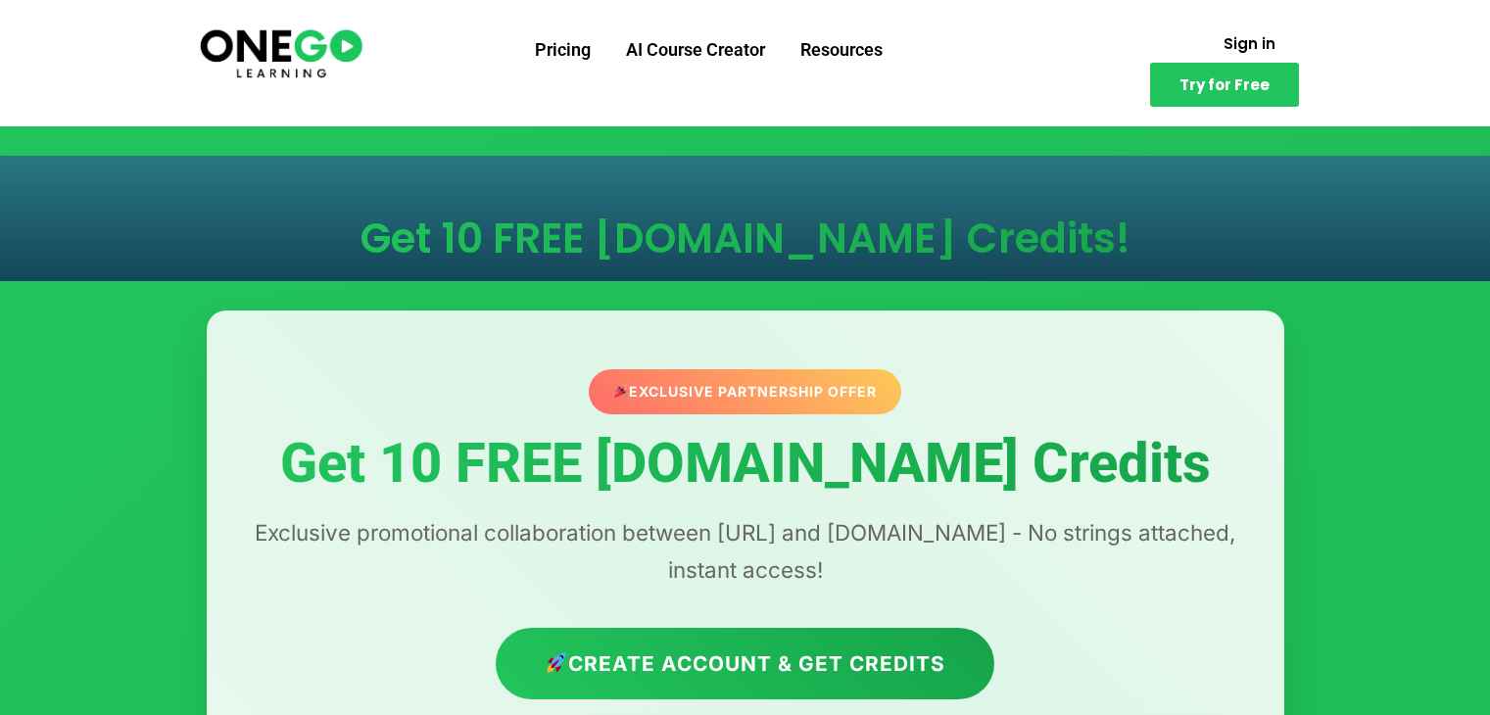 This screenshot has width=1490, height=715. Describe the element at coordinates (1224, 84) in the screenshot. I see `a: Try for Free` at that location.